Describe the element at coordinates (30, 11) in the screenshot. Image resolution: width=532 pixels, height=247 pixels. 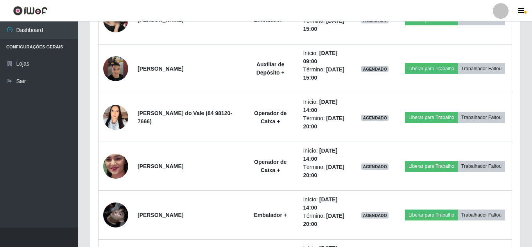
I see `img: CoreUI Logo` at that location.